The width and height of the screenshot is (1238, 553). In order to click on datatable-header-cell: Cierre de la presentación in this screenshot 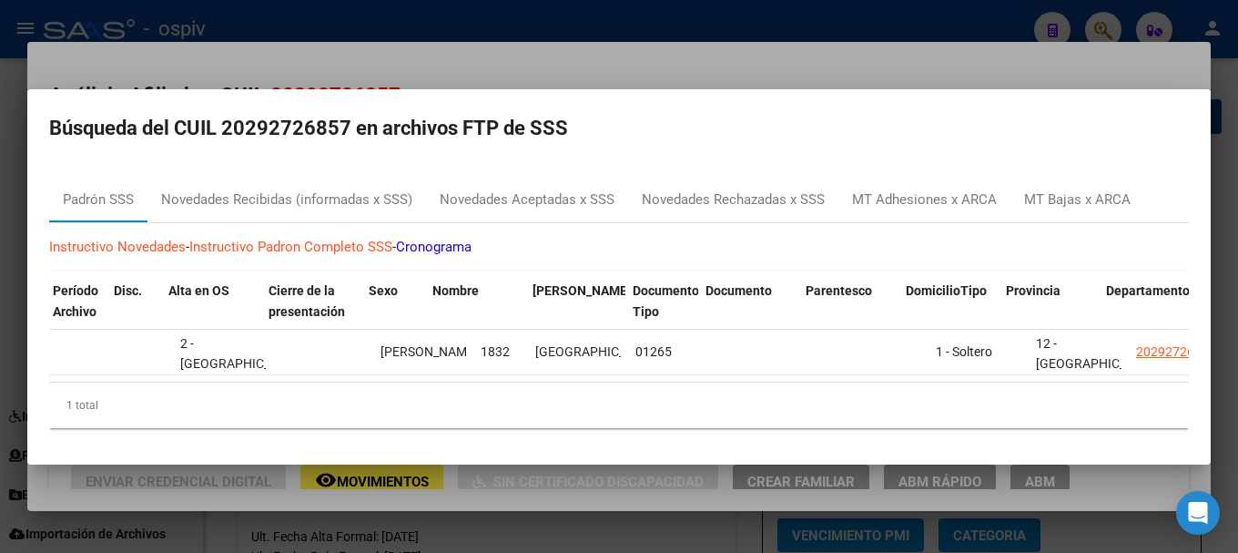, I will do `click(311, 301)`.